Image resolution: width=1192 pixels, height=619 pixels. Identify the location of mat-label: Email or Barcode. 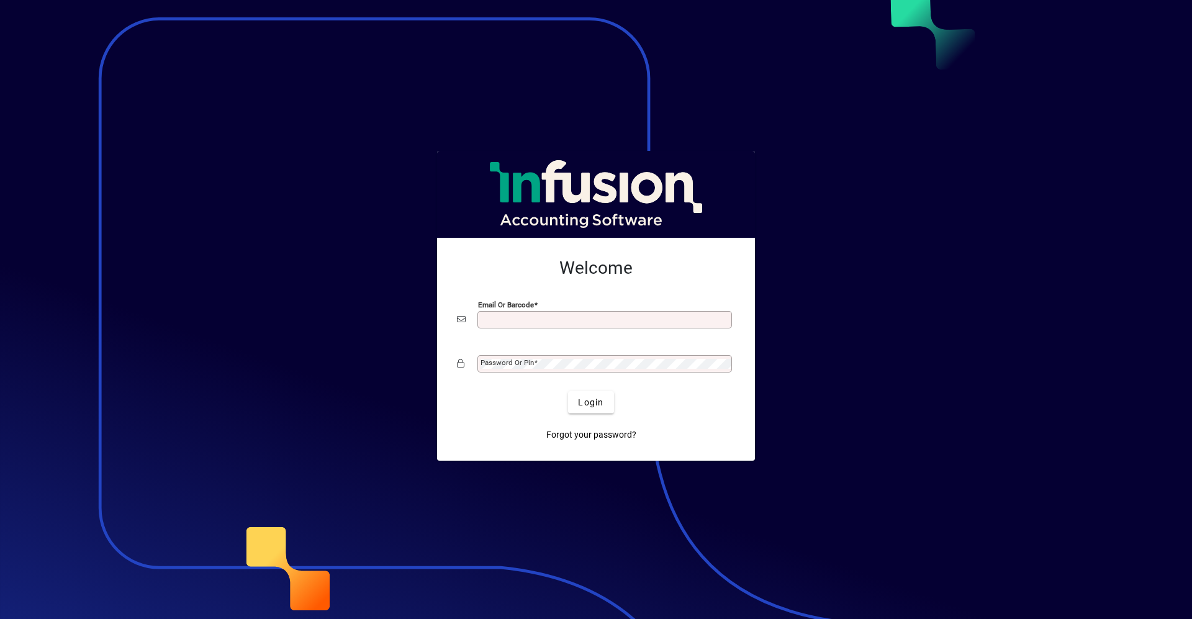
(506, 305).